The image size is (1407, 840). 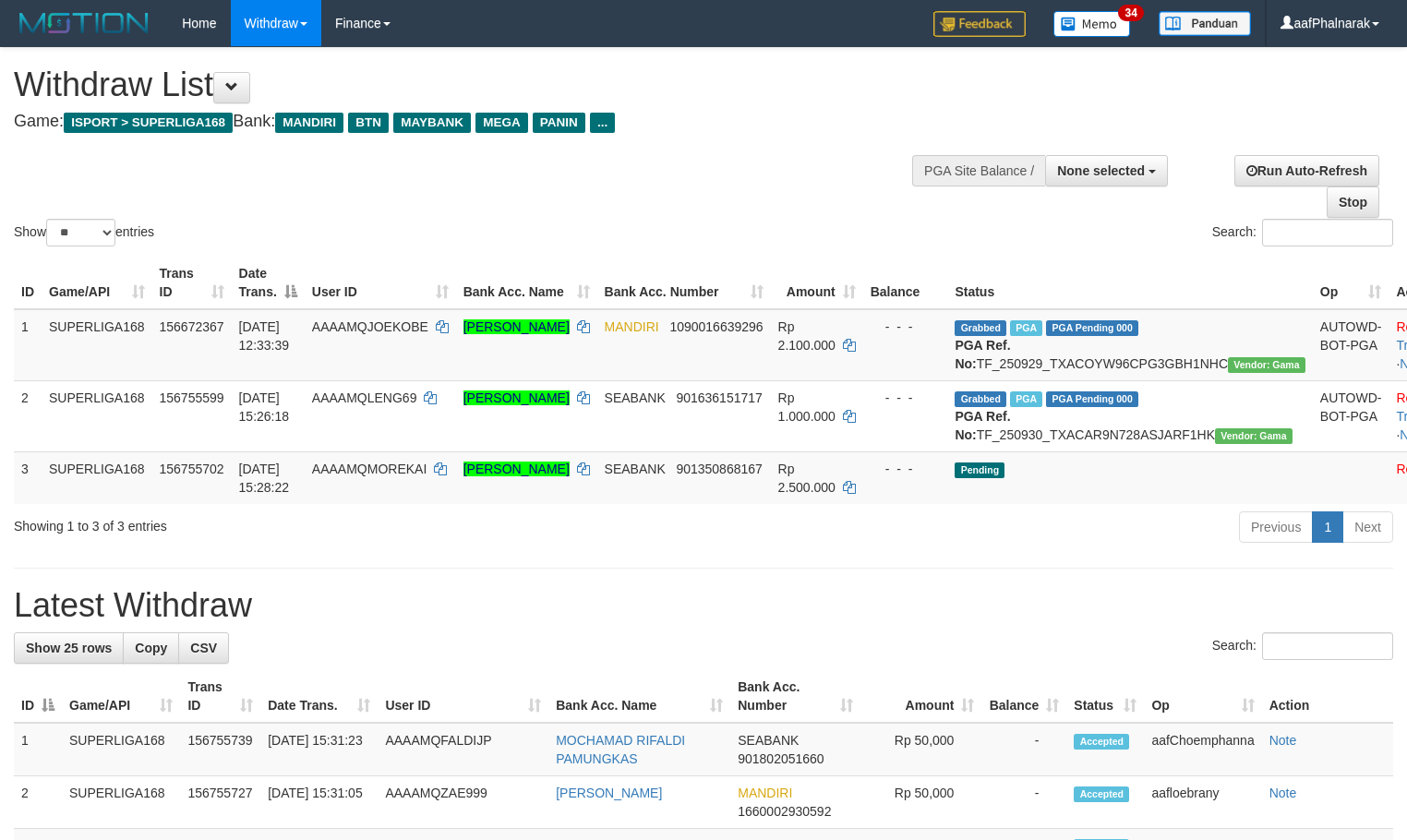 What do you see at coordinates (1024, 696) in the screenshot?
I see `th: Balance: activate to sort column ascending` at bounding box center [1024, 696].